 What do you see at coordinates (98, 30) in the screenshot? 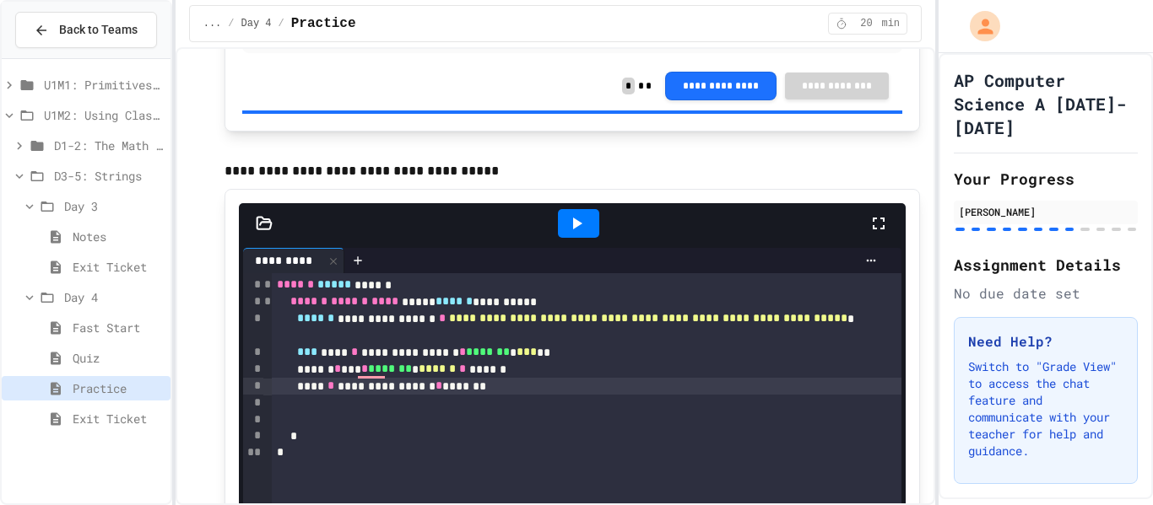
I see `span: Back to Teams` at bounding box center [98, 30].